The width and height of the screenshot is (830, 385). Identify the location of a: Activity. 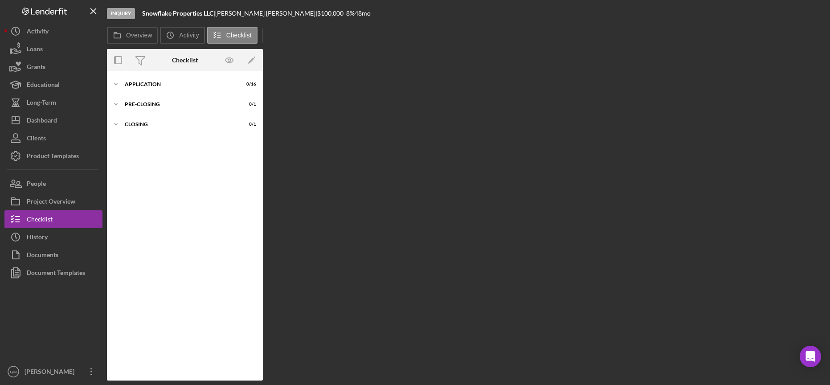
(53, 31).